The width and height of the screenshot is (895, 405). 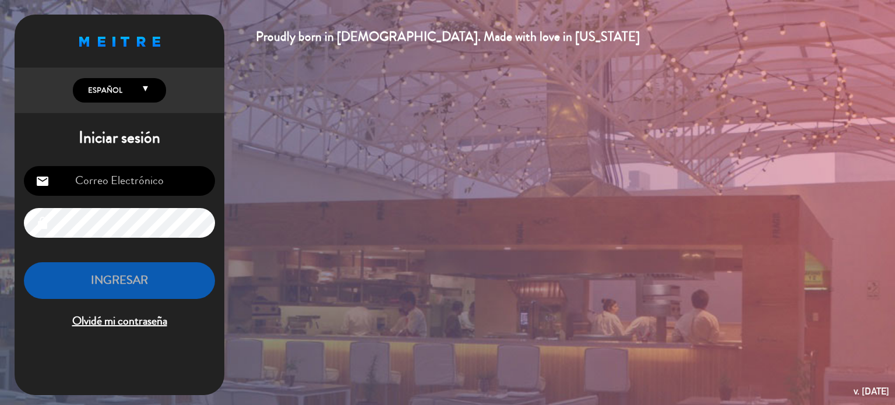 I want to click on span: Olvidé mi contraseña, so click(x=120, y=321).